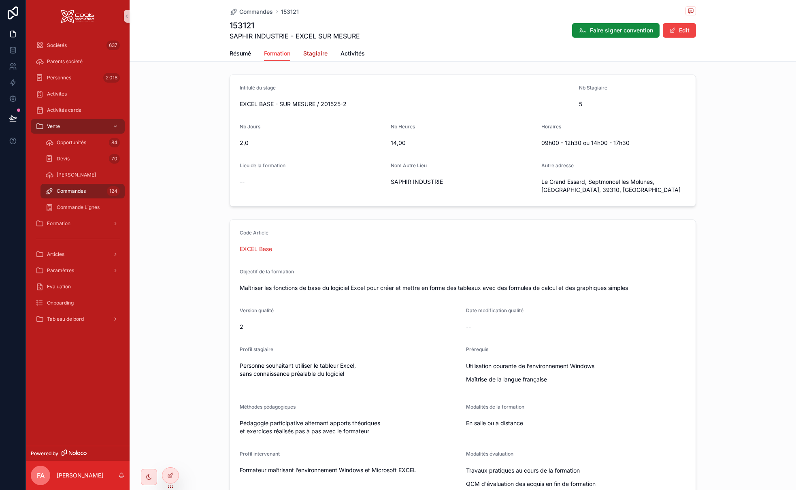  What do you see at coordinates (83, 159) in the screenshot?
I see `a: Devis70` at bounding box center [83, 159].